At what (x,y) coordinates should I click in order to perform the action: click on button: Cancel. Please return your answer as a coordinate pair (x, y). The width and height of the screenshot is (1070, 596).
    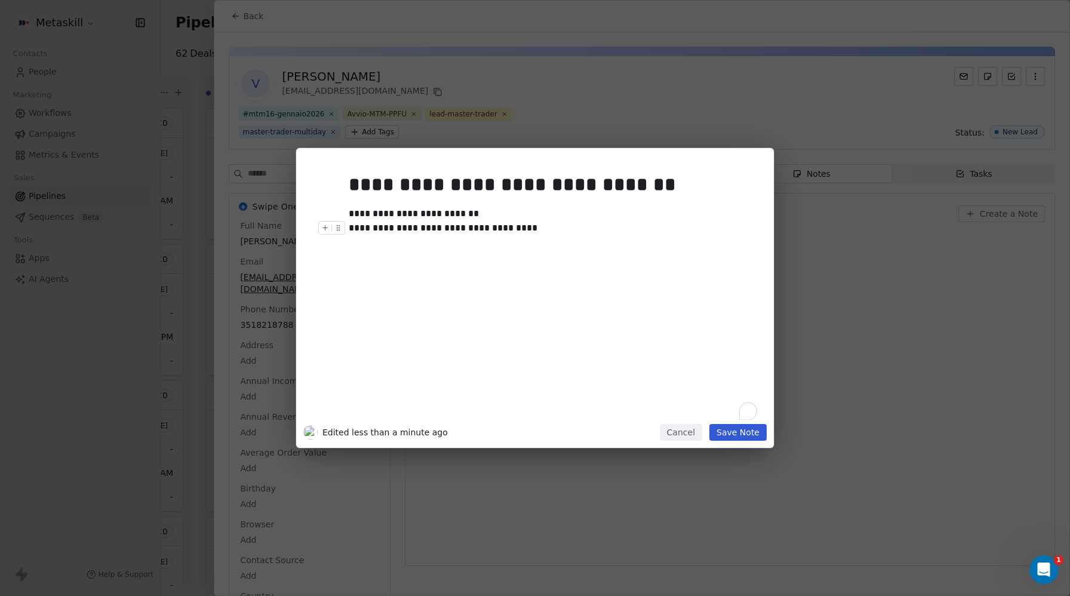
    Looking at the image, I should click on (681, 432).